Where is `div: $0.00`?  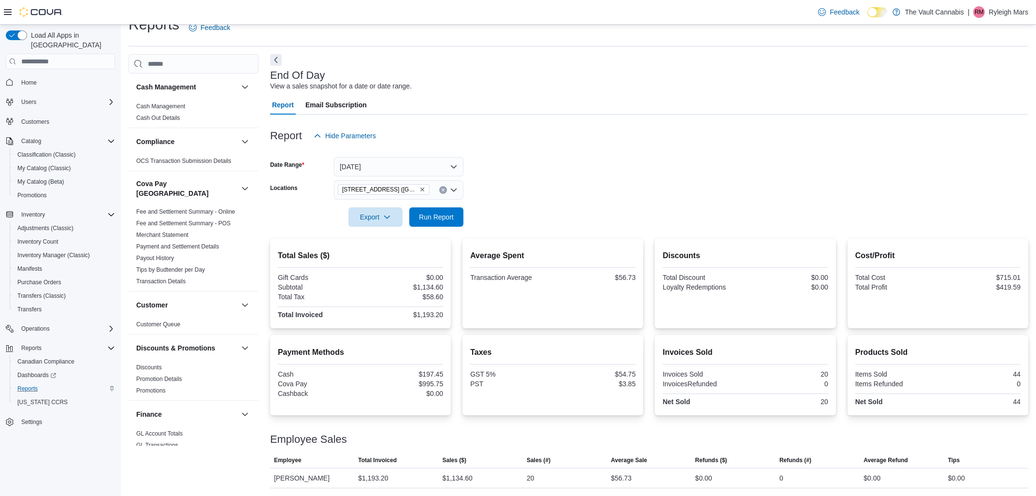
div: $0.00 is located at coordinates (872, 478).